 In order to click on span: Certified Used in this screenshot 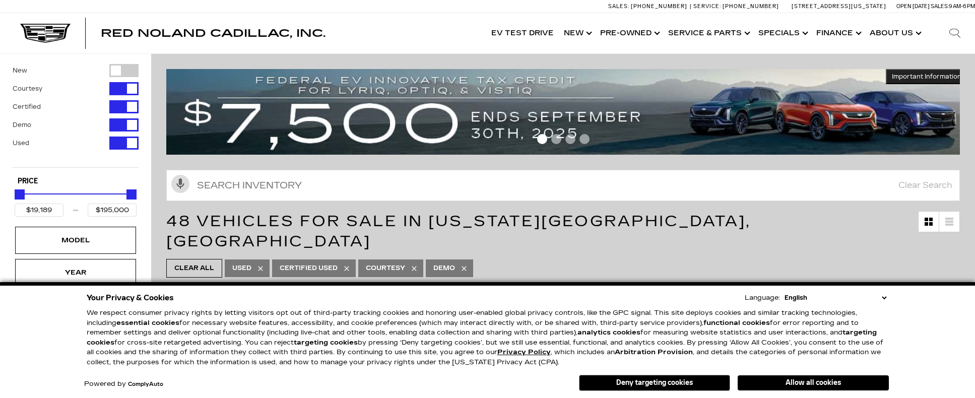, I will do `click(308, 268)`.